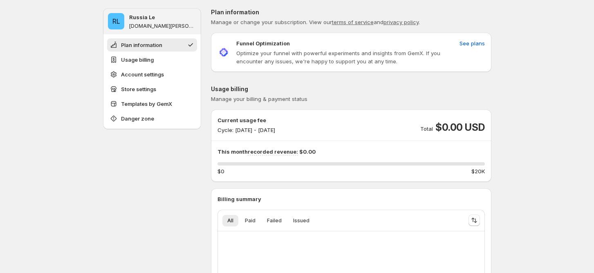  Describe the element at coordinates (152, 119) in the screenshot. I see `button: Danger zone` at that location.